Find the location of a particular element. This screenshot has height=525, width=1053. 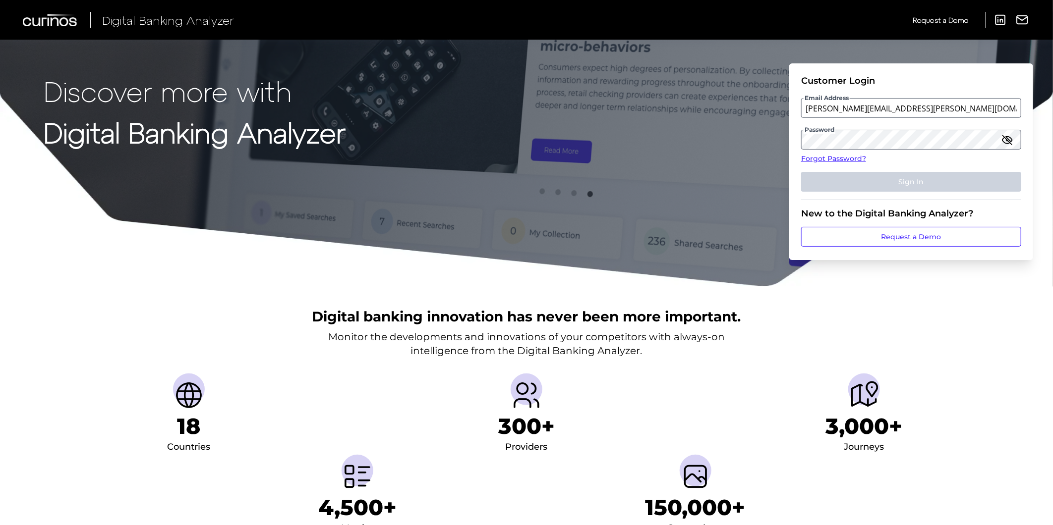

div: Countries is located at coordinates (188, 447).